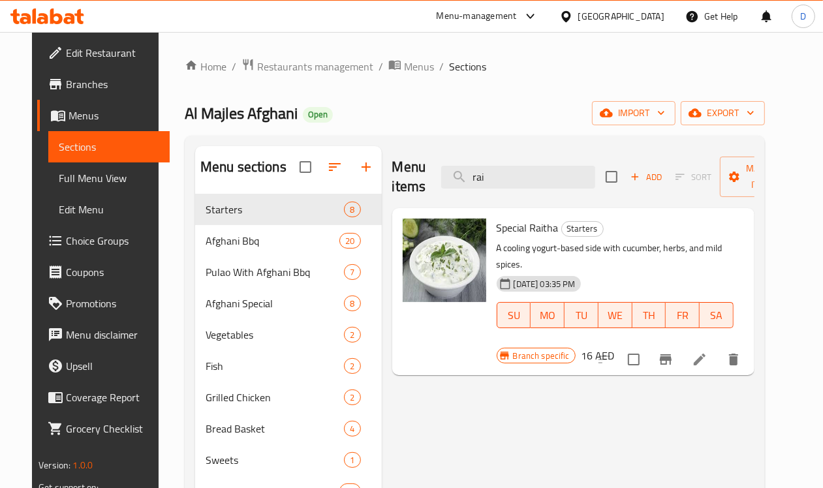 The height and width of the screenshot is (488, 823). What do you see at coordinates (109, 178) in the screenshot?
I see `span: Full Menu View` at bounding box center [109, 178].